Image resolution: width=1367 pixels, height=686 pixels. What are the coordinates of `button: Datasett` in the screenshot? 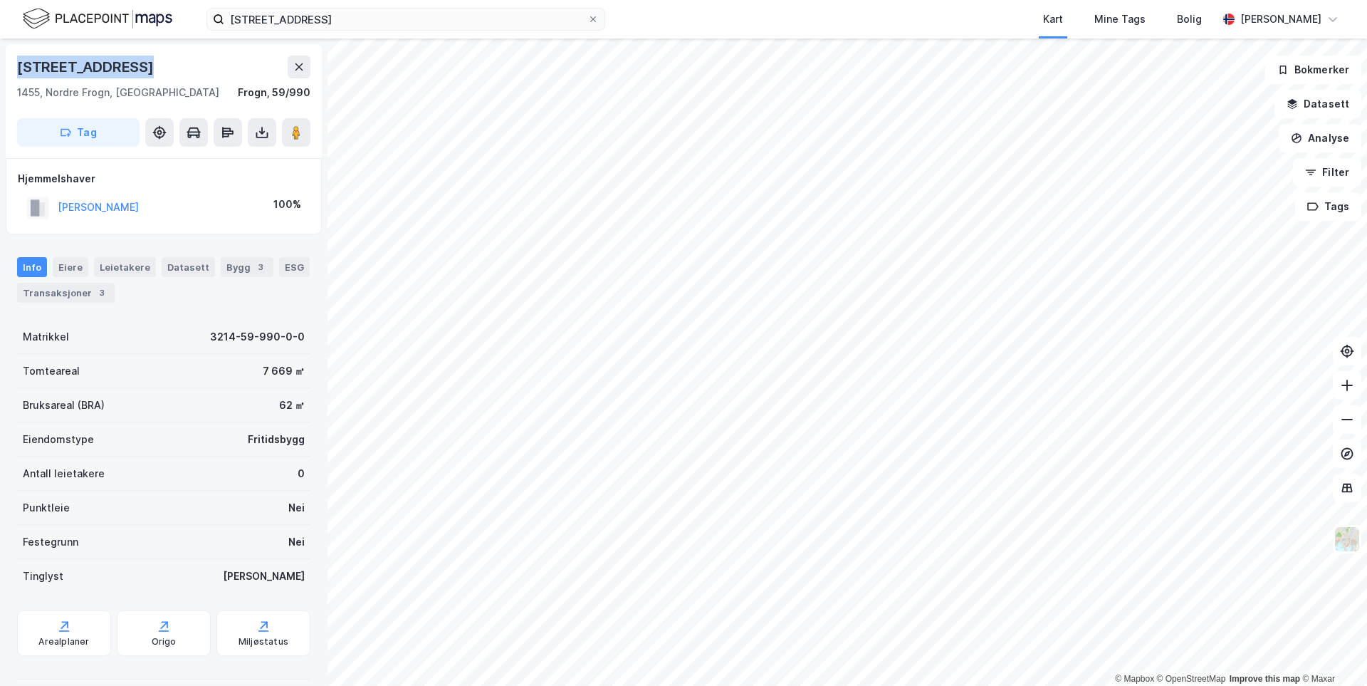 It's located at (1318, 104).